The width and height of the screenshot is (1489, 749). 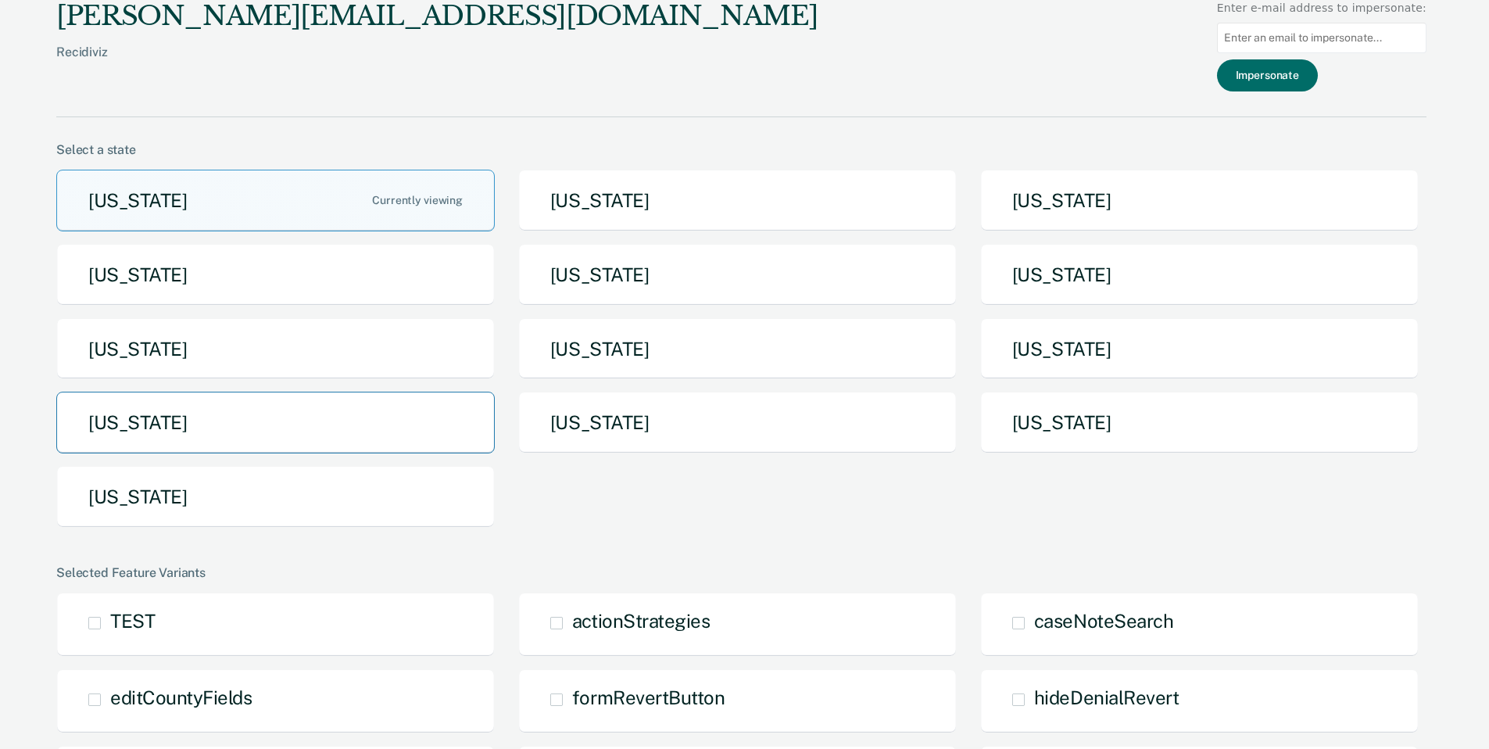 What do you see at coordinates (648, 697) in the screenshot?
I see `span: formRevertButton` at bounding box center [648, 697].